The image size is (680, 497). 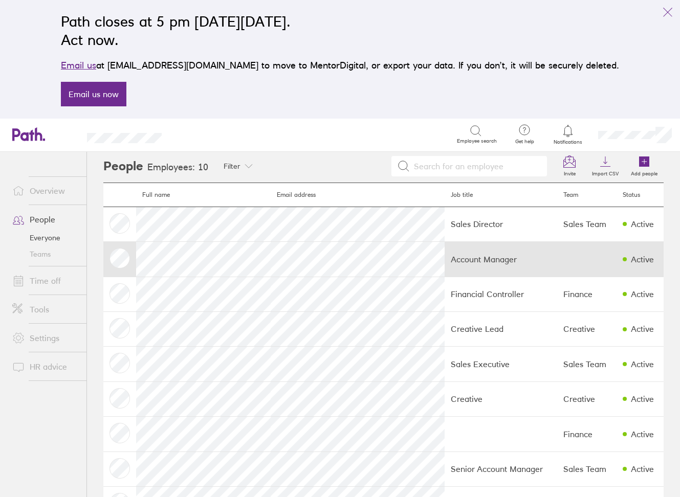 I want to click on h2: People, so click(x=123, y=166).